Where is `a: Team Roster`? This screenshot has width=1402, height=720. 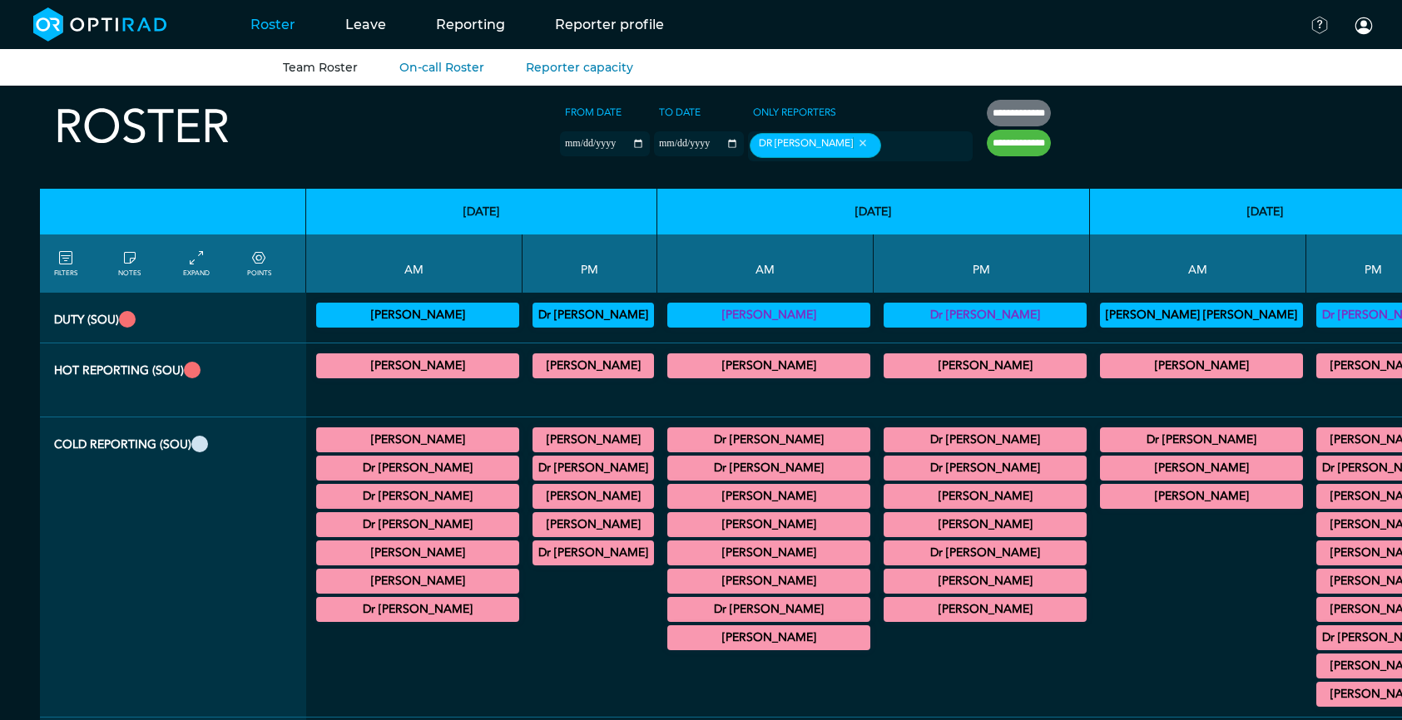 a: Team Roster is located at coordinates (320, 67).